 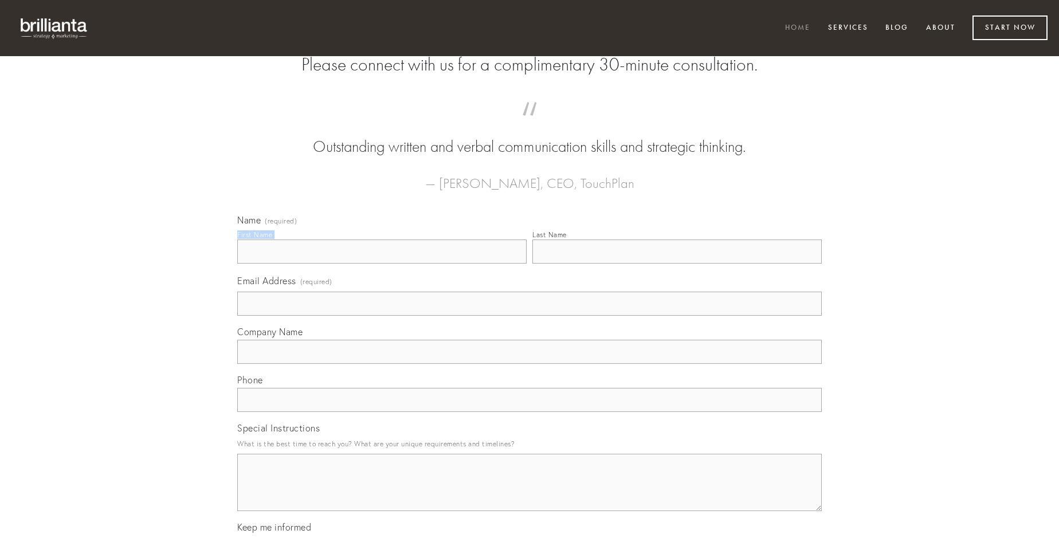 What do you see at coordinates (54, 28) in the screenshot?
I see `img: brillianta - research, strategy, marketing` at bounding box center [54, 28].